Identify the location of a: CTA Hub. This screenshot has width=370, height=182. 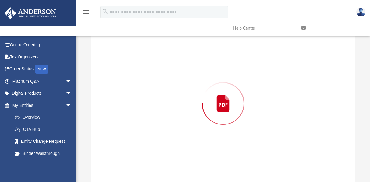
(44, 129).